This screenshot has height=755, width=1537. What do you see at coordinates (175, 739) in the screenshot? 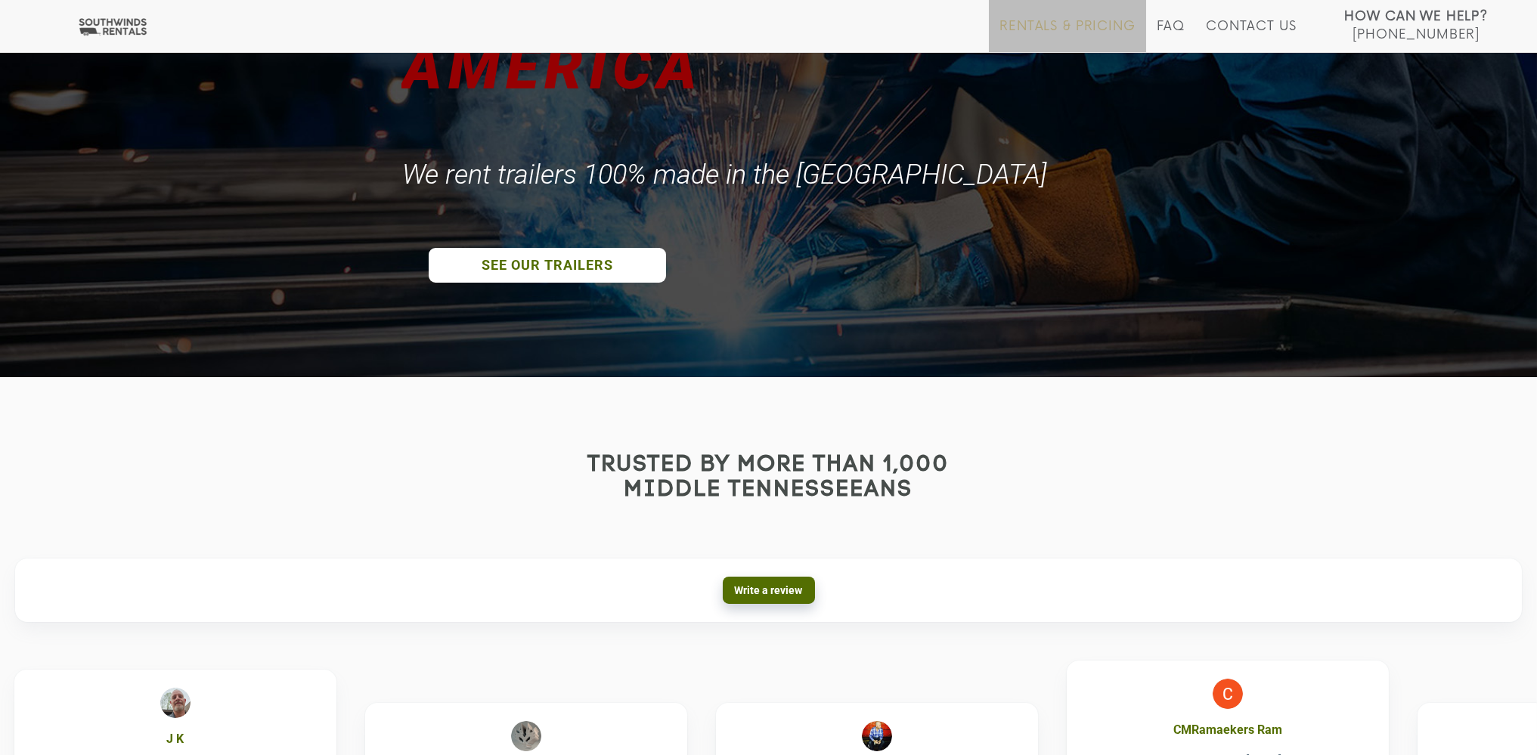
I see `b: J K` at bounding box center [175, 739].